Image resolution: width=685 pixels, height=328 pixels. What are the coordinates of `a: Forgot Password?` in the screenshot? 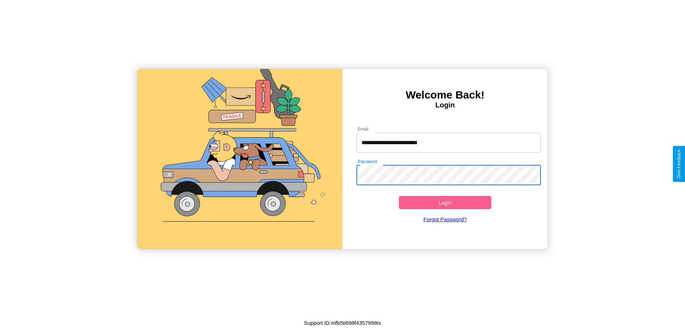 It's located at (445, 219).